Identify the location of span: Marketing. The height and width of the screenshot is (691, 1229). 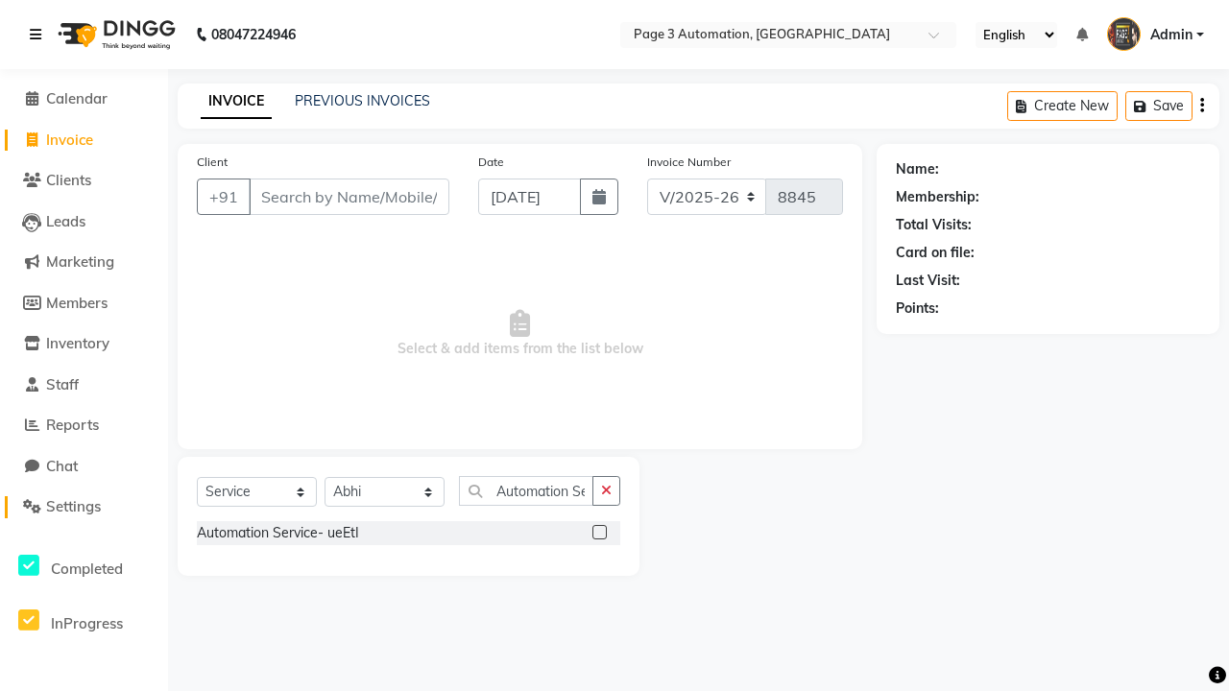
(80, 261).